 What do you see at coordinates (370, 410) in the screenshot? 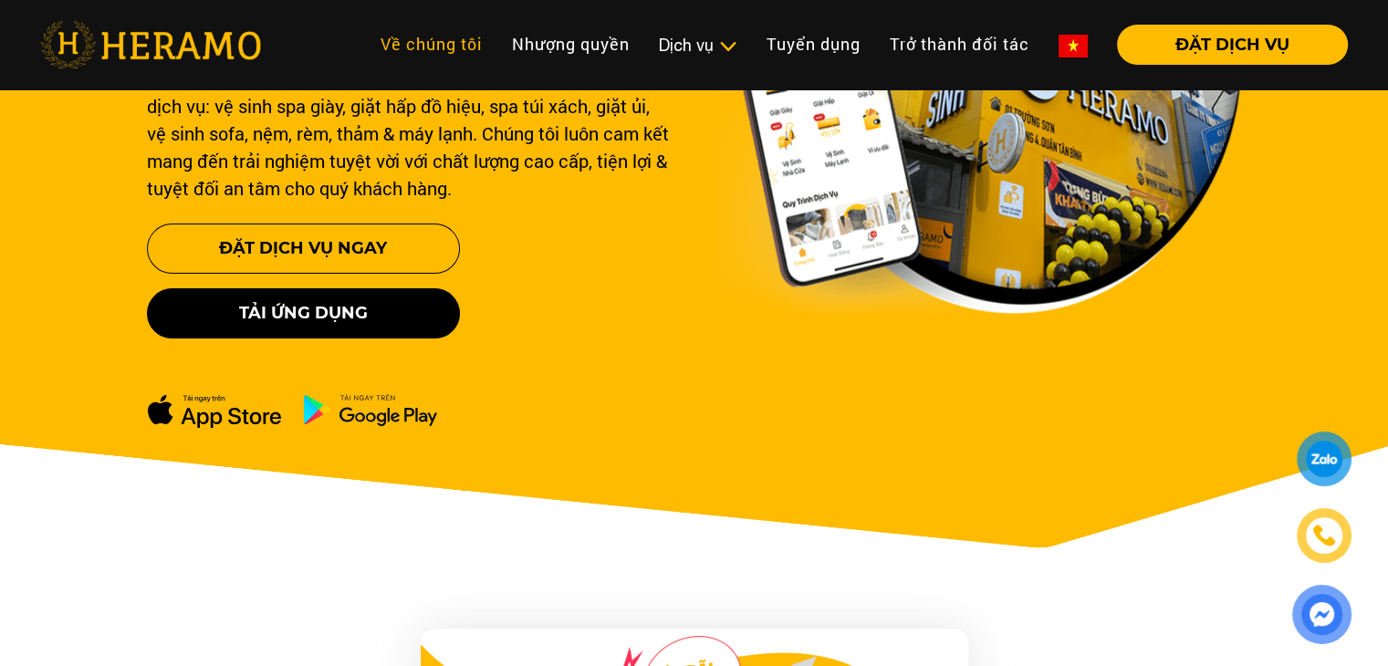
I see `img: ch-dowload` at bounding box center [370, 410].